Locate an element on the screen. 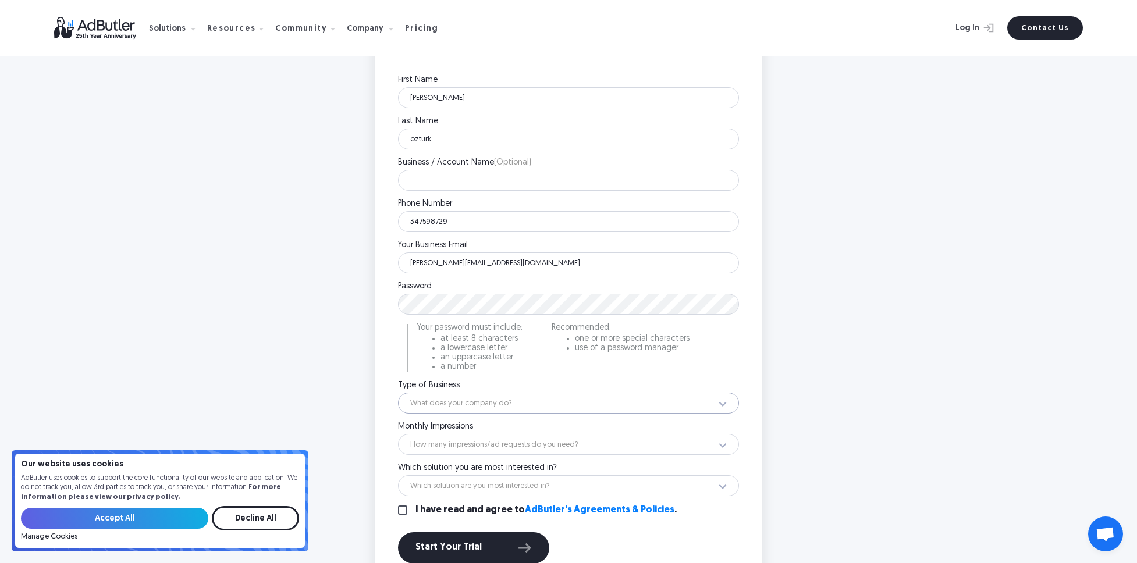 This screenshot has height=563, width=1137. p: AdButler uses cookies to support the core functionality of our website and application. We do not... is located at coordinates (160, 488).